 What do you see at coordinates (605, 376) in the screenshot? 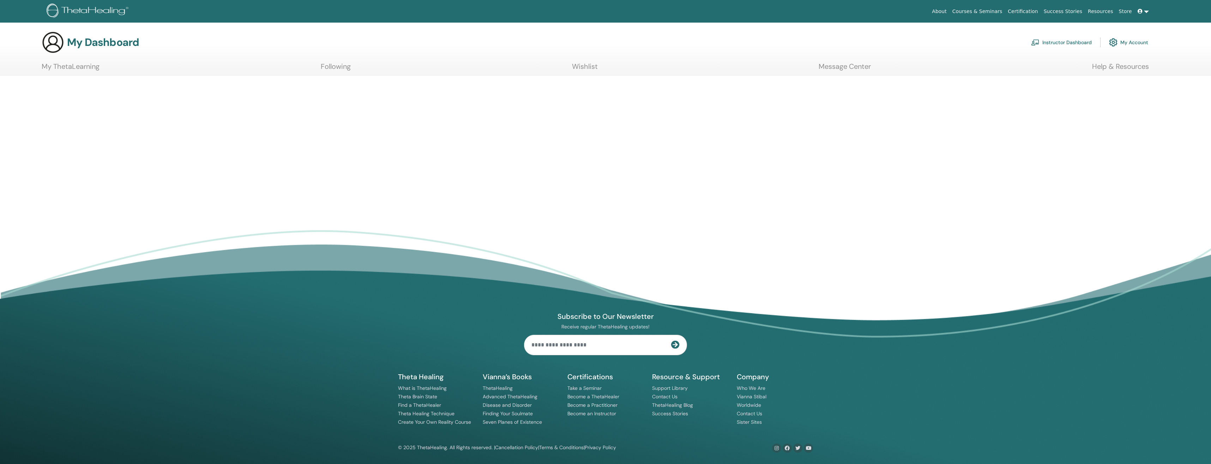
I see `h5: Certifications` at bounding box center [605, 376].